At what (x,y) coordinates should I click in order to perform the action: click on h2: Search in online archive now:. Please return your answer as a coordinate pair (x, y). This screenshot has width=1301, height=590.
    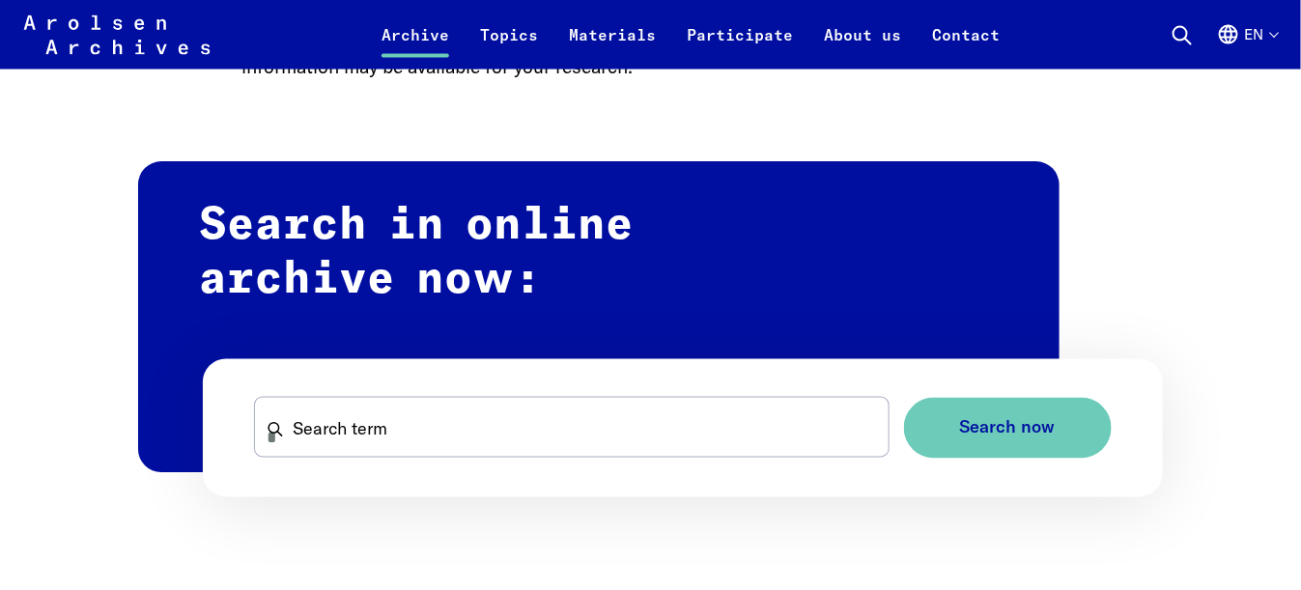
    Looking at the image, I should click on (599, 317).